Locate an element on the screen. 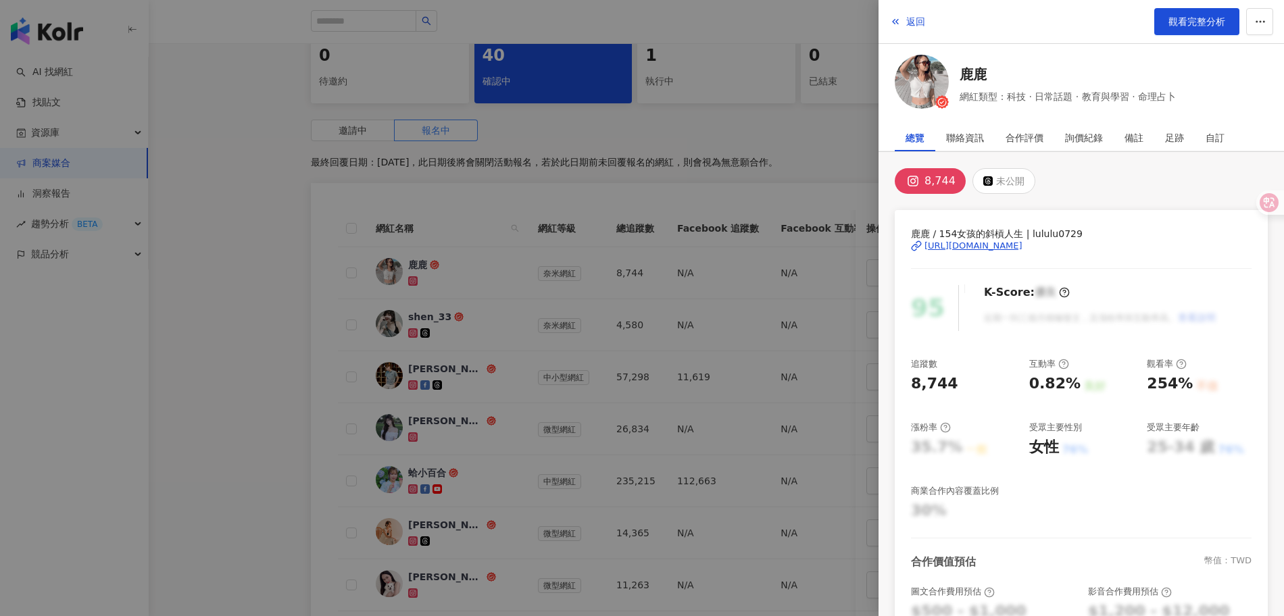 The width and height of the screenshot is (1284, 616). div: 觀看率 is located at coordinates (1167, 364).